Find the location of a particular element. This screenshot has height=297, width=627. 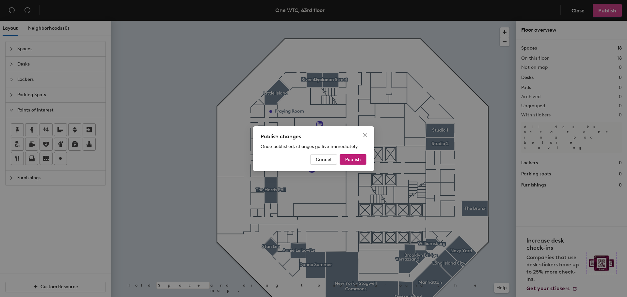

span: Cancel is located at coordinates (323, 159).